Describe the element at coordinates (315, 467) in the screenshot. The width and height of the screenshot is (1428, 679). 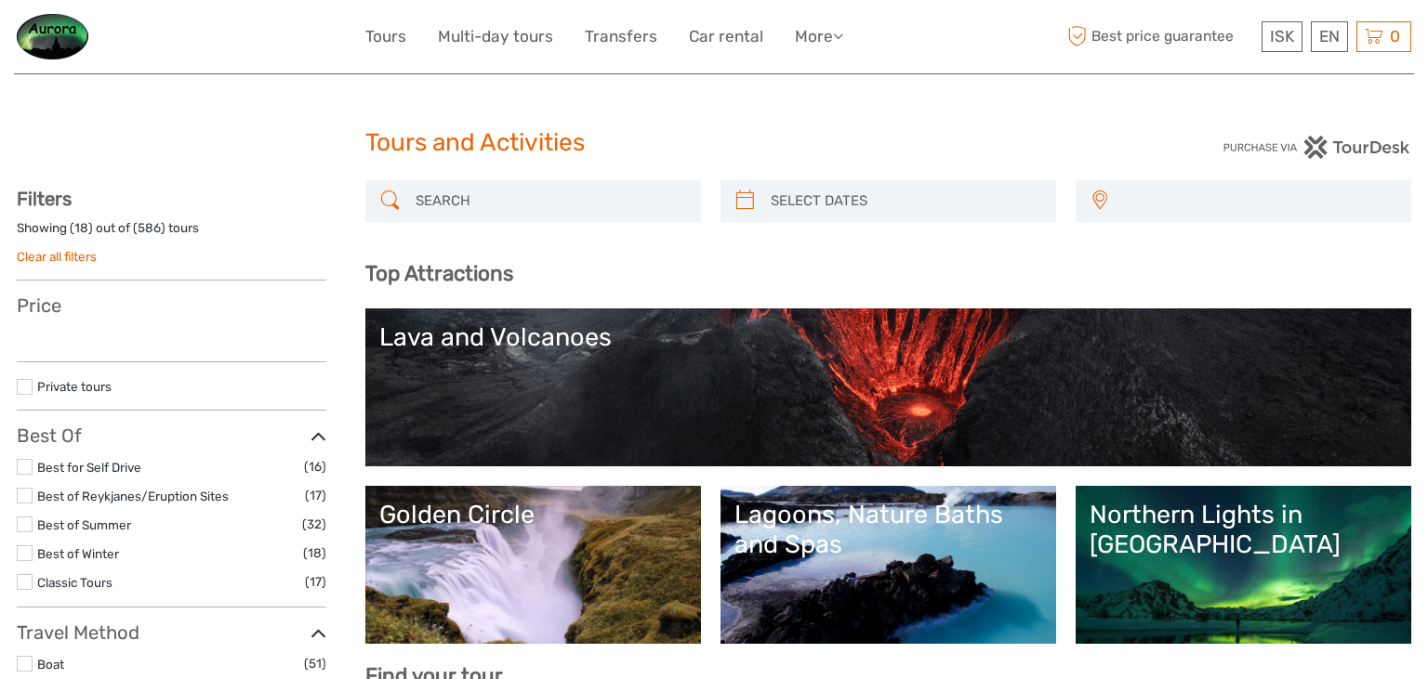
I see `span: (16)` at that location.